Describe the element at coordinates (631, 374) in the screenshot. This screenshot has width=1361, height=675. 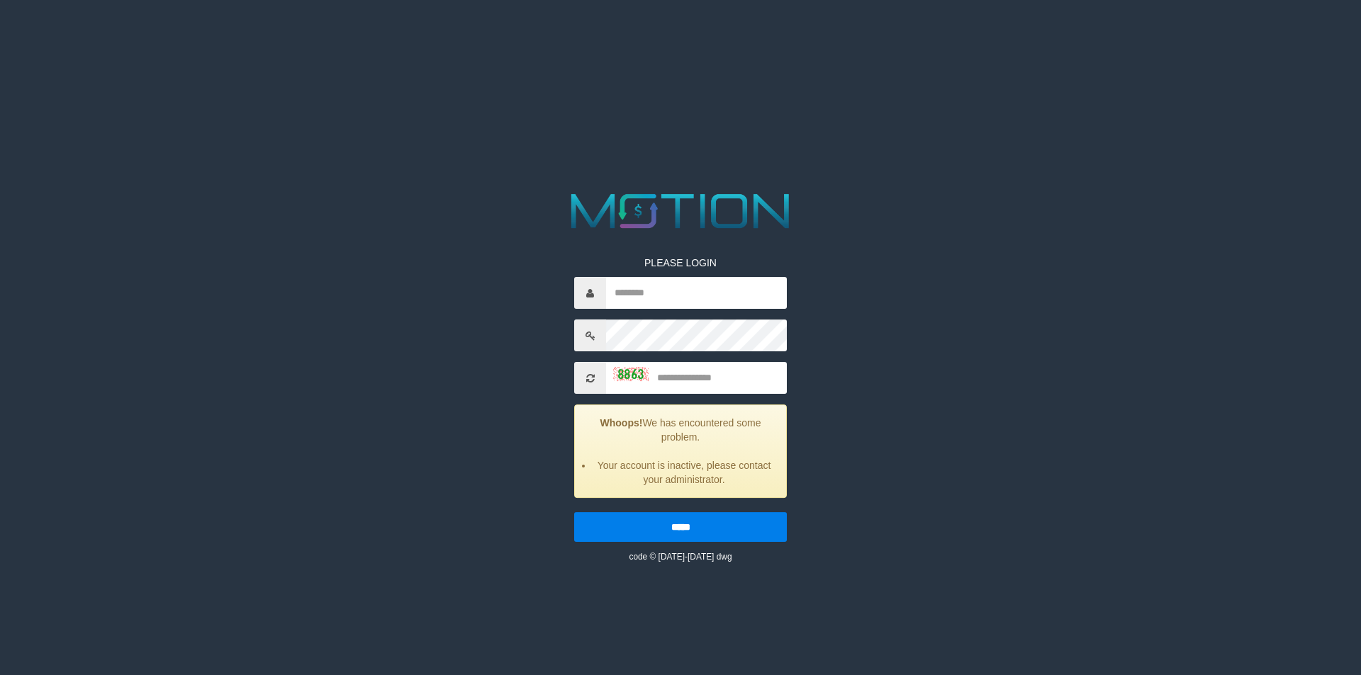
I see `img: captcha` at that location.